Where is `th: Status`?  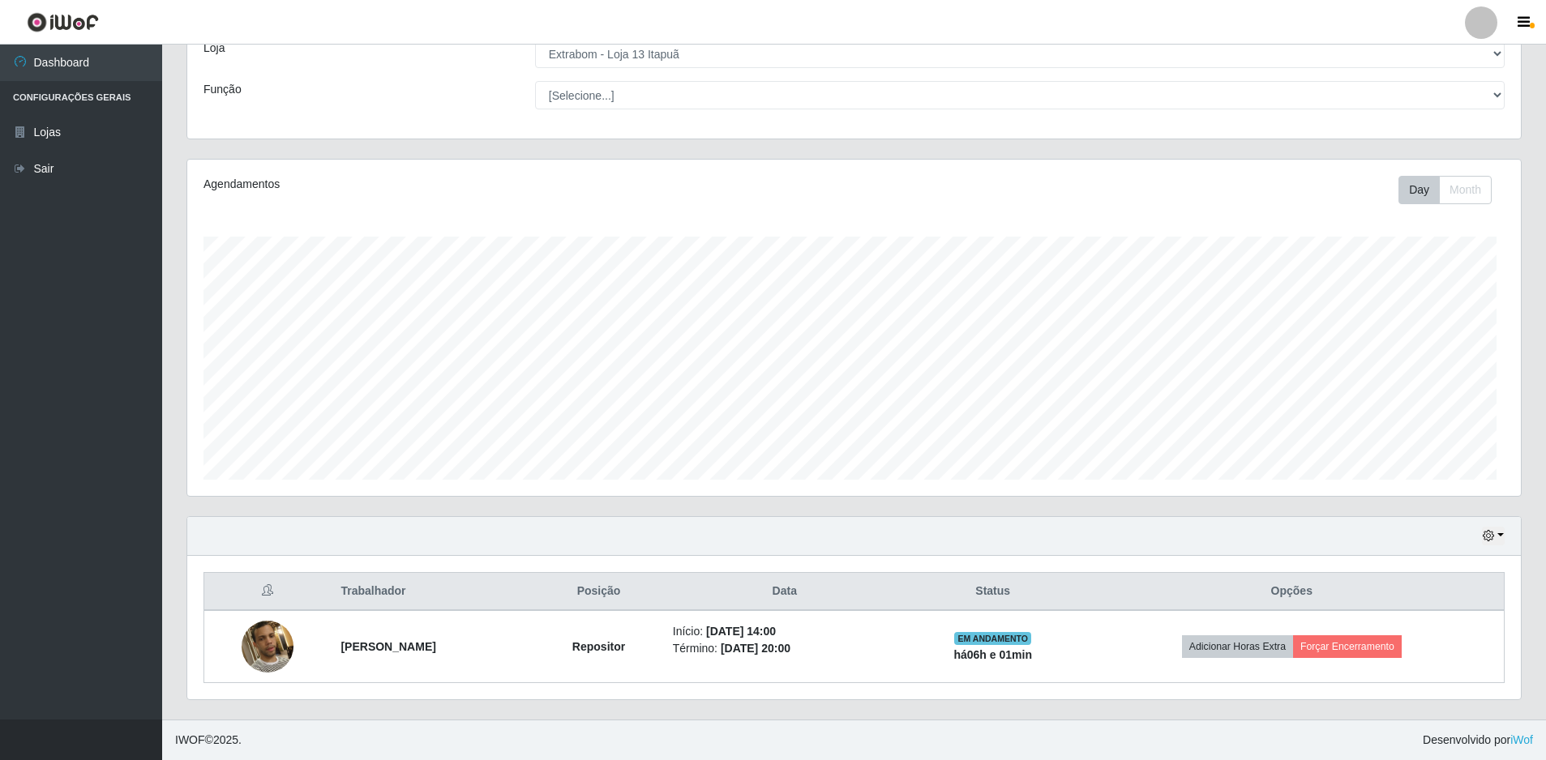 th: Status is located at coordinates (993, 592).